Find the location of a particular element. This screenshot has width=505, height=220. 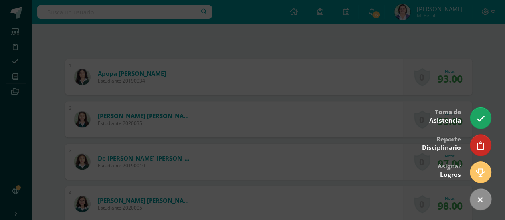

span: Logros is located at coordinates (451, 175).